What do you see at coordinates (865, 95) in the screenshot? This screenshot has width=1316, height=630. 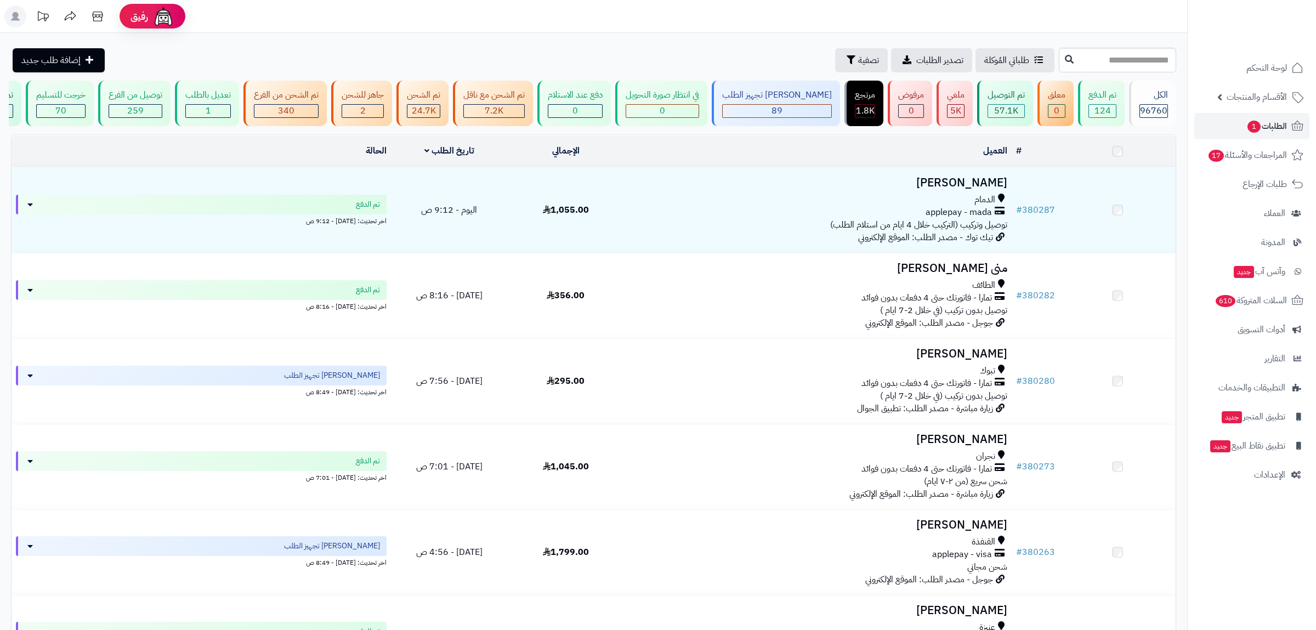 I see `div: مرتجع` at bounding box center [865, 95].